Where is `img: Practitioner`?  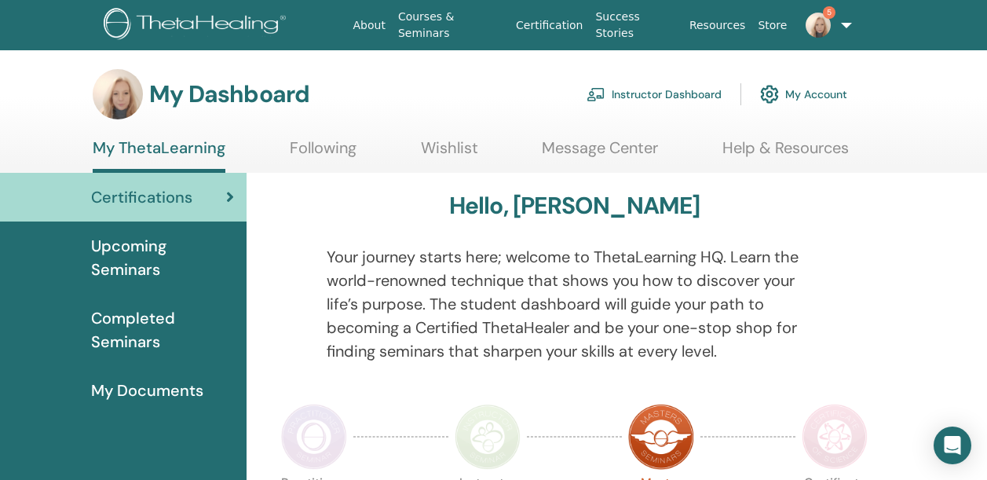 img: Practitioner is located at coordinates (314, 436).